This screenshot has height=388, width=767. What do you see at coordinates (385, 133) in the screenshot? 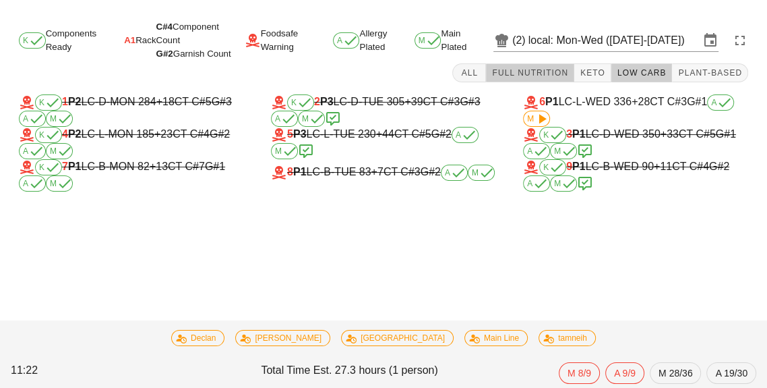
I see `span: +44` at bounding box center [385, 133].